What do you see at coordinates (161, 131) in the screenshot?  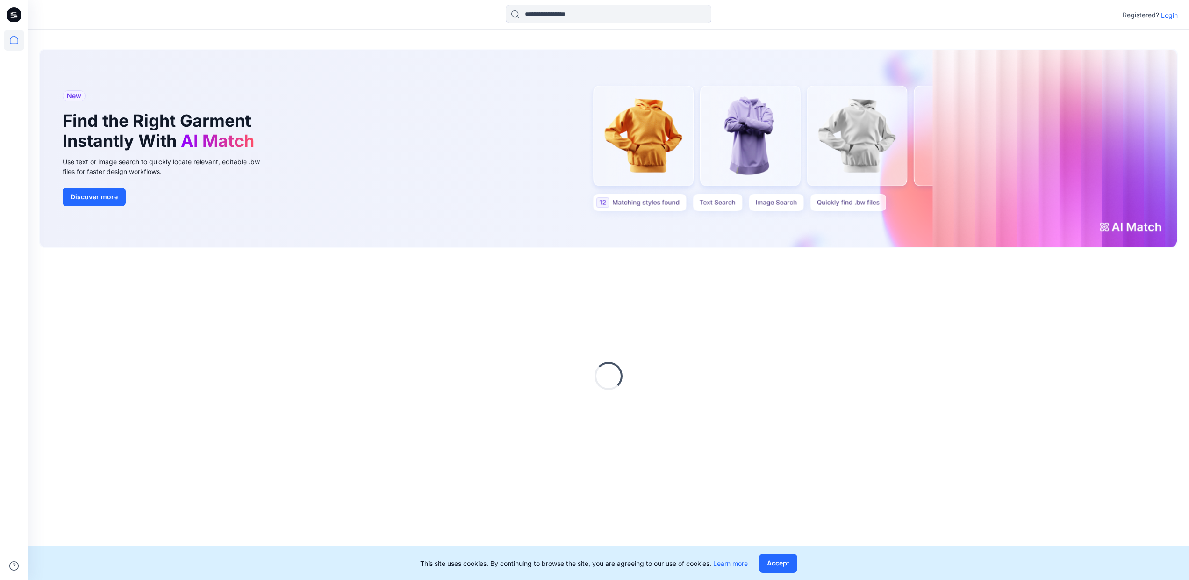 I see `h1: Find the Right Garment Instantly With` at bounding box center [161, 131].